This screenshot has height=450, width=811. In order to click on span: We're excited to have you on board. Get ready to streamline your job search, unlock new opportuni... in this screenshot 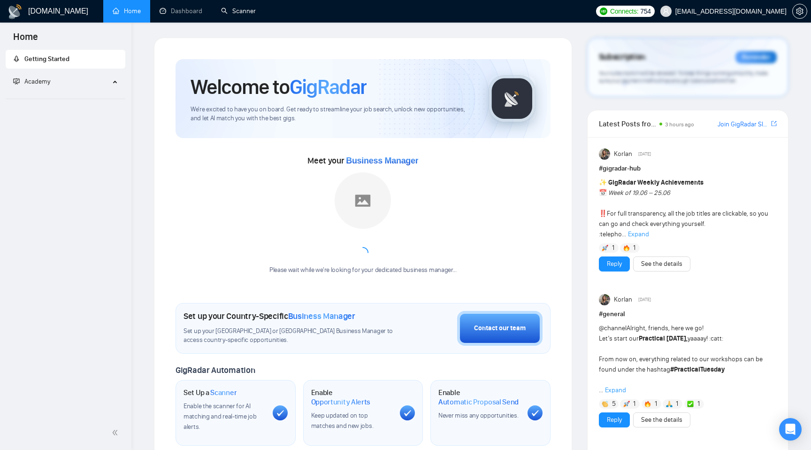, I will do `click(332, 114)`.